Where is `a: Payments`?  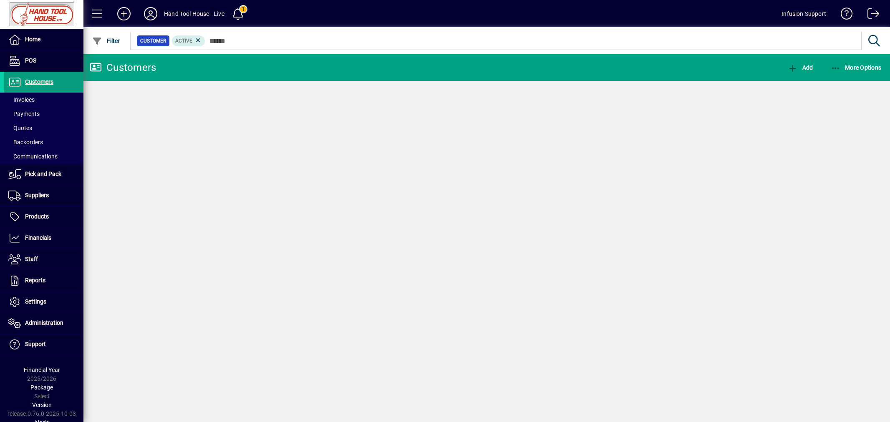 a: Payments is located at coordinates (44, 114).